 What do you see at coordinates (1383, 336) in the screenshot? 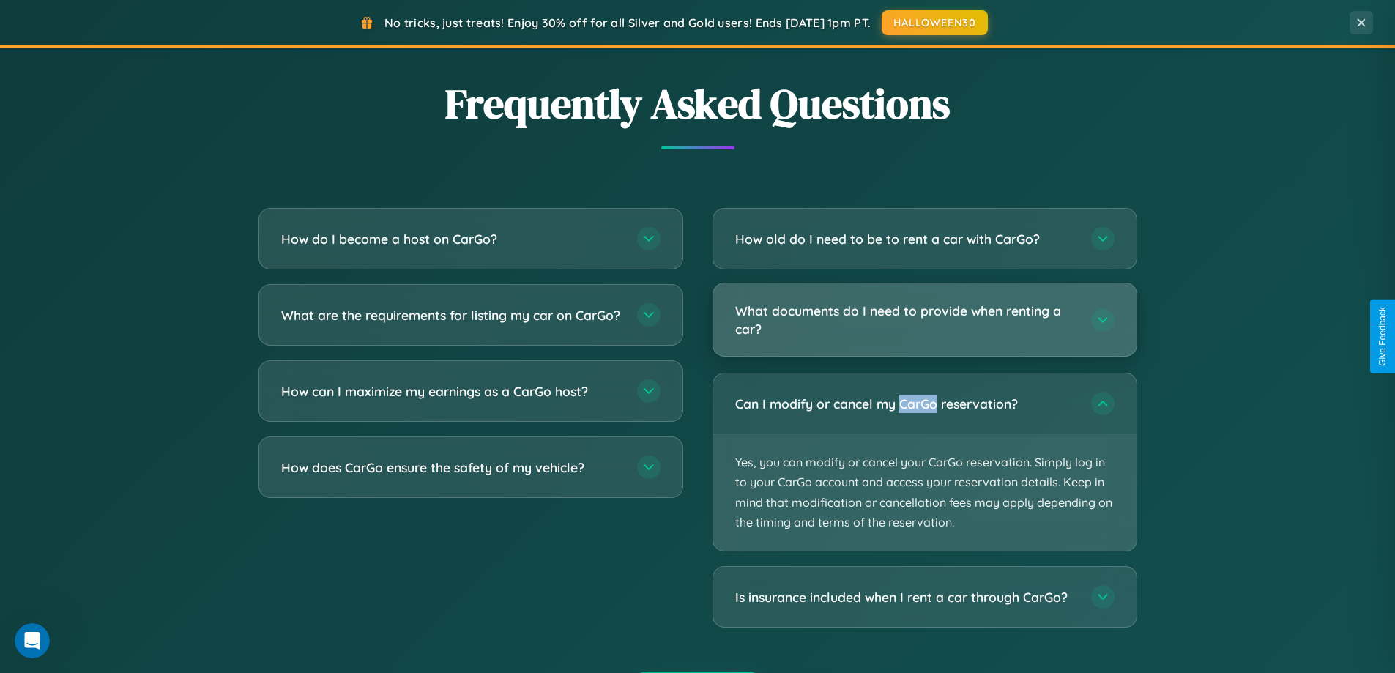
I see `div: Give Feedback` at bounding box center [1383, 336].